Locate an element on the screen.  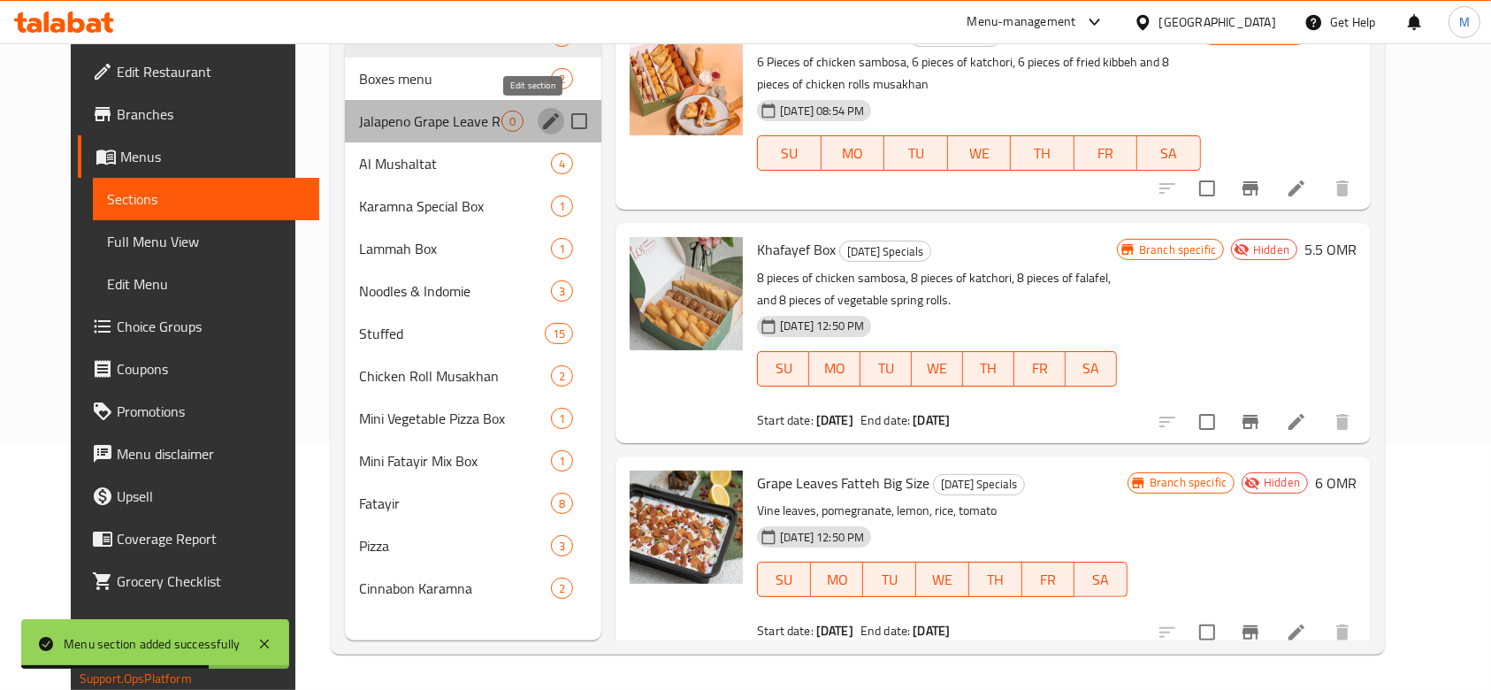
img: Khafayef Box is located at coordinates (686, 294).